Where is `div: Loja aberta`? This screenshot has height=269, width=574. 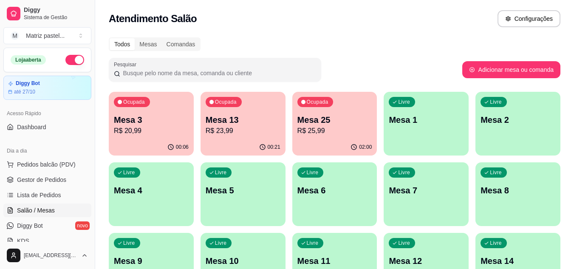
div: Loja aberta is located at coordinates (28, 60).